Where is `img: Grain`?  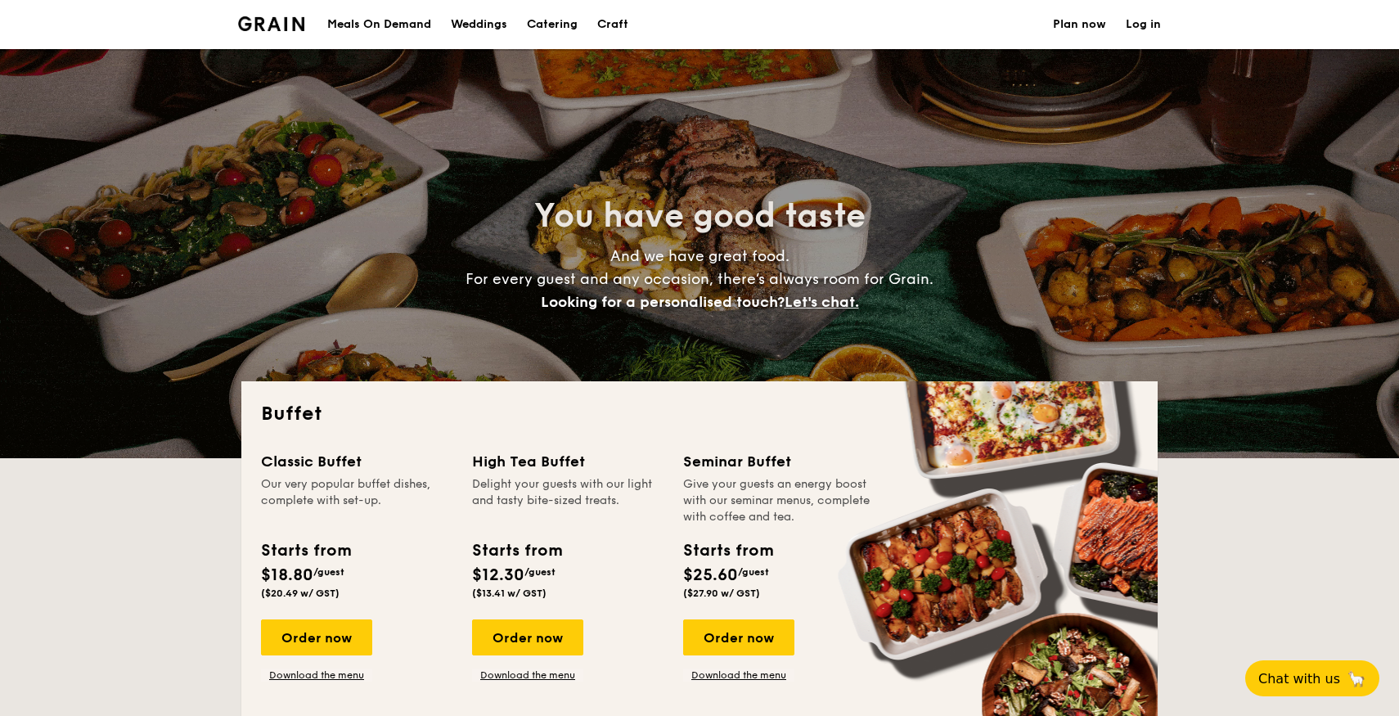 img: Grain is located at coordinates (271, 24).